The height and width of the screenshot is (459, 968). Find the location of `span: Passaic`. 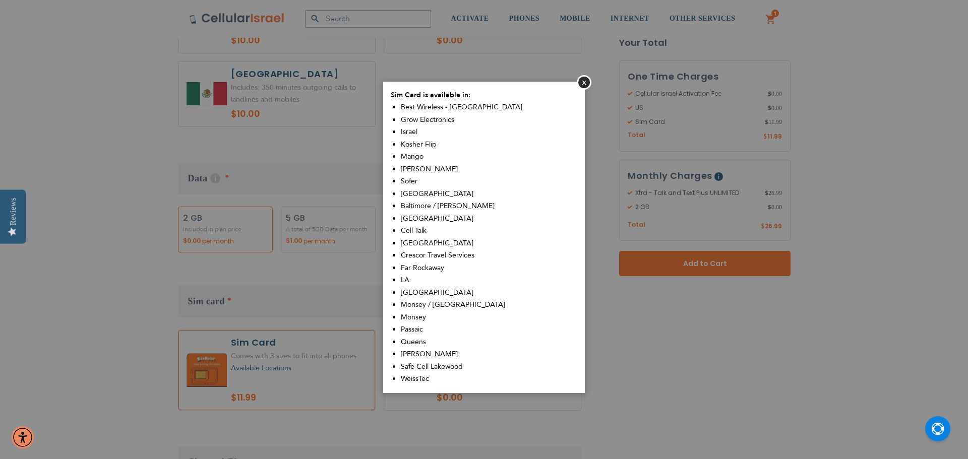

span: Passaic is located at coordinates (412, 329).